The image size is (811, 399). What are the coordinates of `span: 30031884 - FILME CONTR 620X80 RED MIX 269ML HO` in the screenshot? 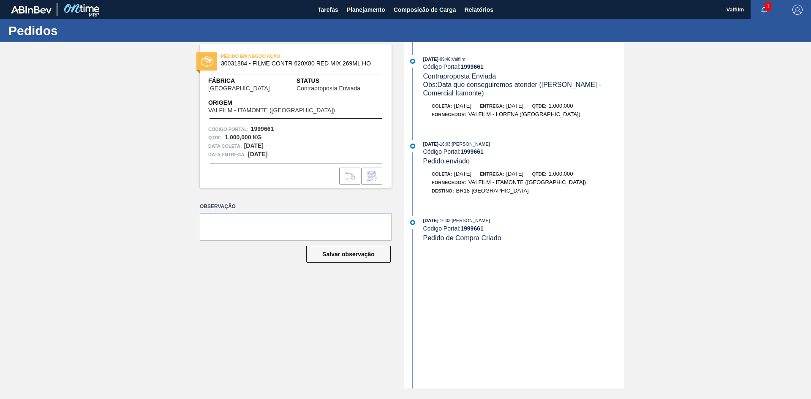 It's located at (298, 63).